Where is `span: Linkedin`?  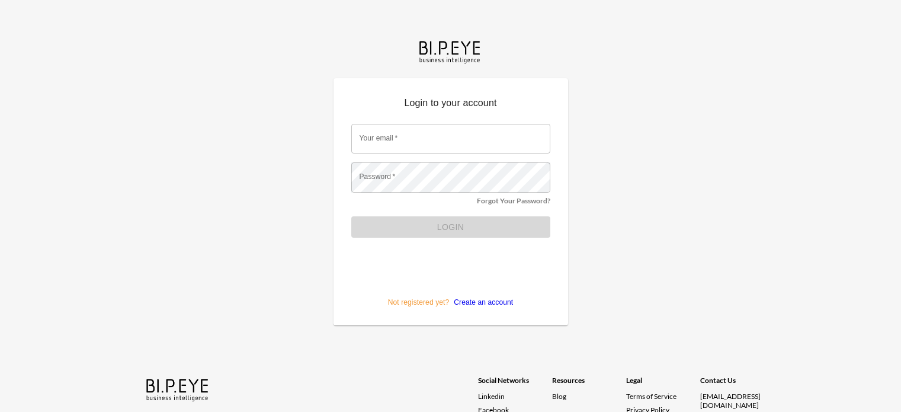
span: Linkedin is located at coordinates (491, 396).